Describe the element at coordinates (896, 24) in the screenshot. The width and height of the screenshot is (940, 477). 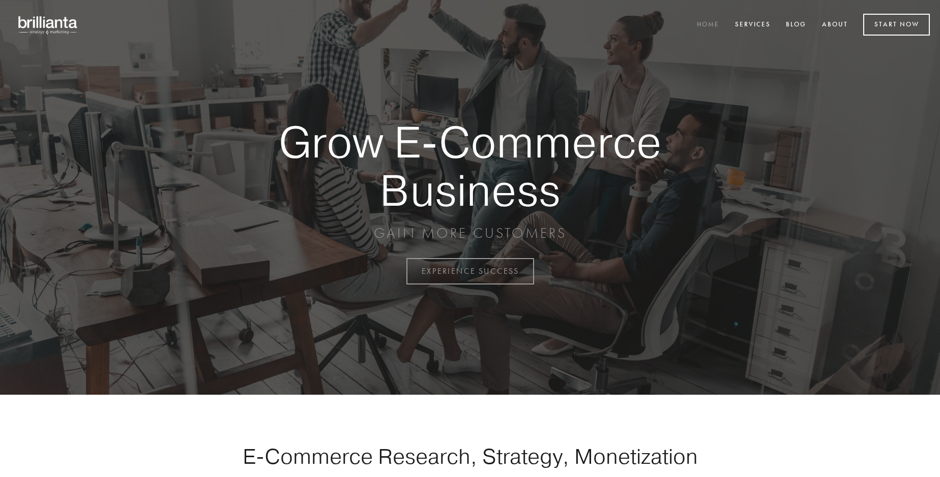
I see `a: Start Now` at that location.